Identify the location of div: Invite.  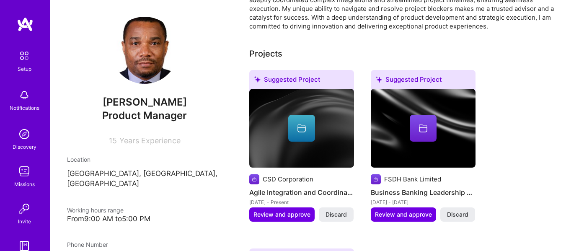
(24, 221).